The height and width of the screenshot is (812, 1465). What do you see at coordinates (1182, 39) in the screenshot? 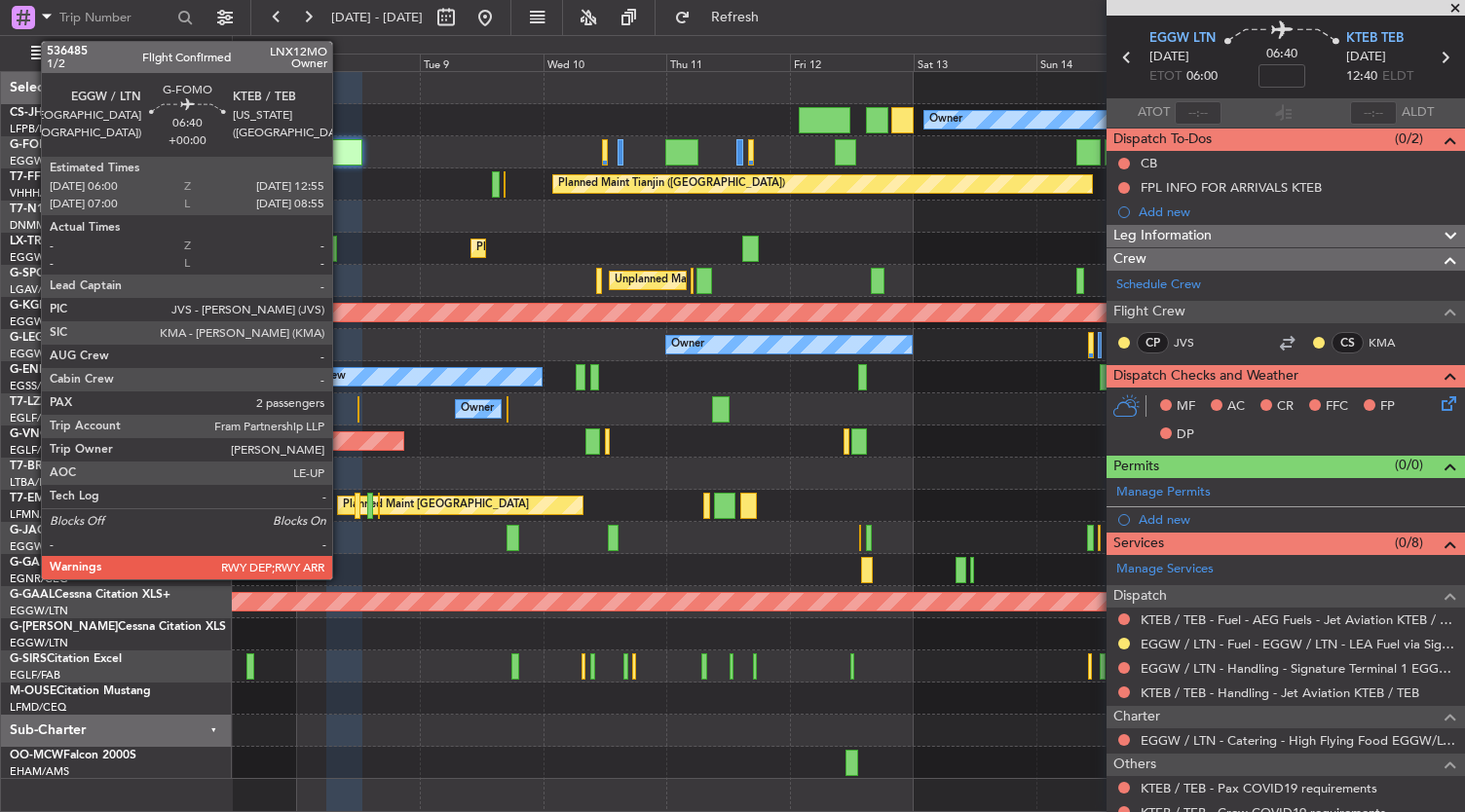
I see `span: EGGW LTN` at bounding box center [1182, 39].